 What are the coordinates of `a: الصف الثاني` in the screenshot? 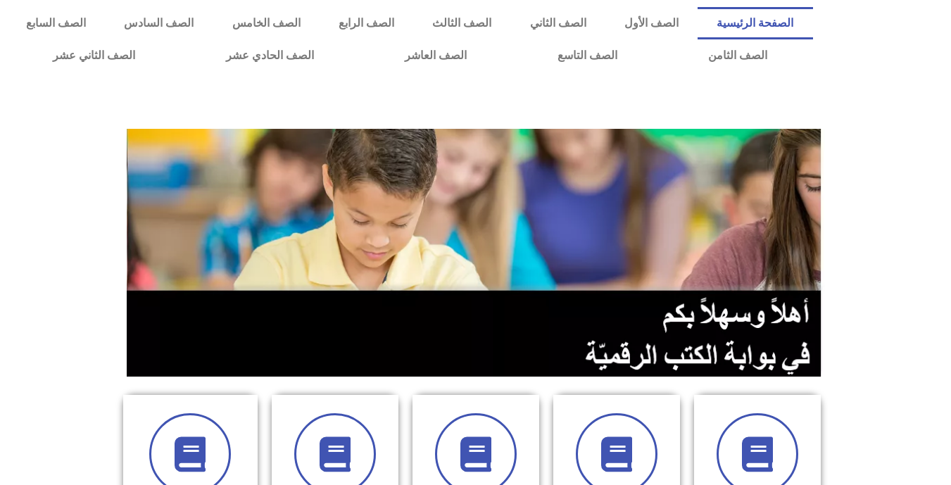 It's located at (558, 23).